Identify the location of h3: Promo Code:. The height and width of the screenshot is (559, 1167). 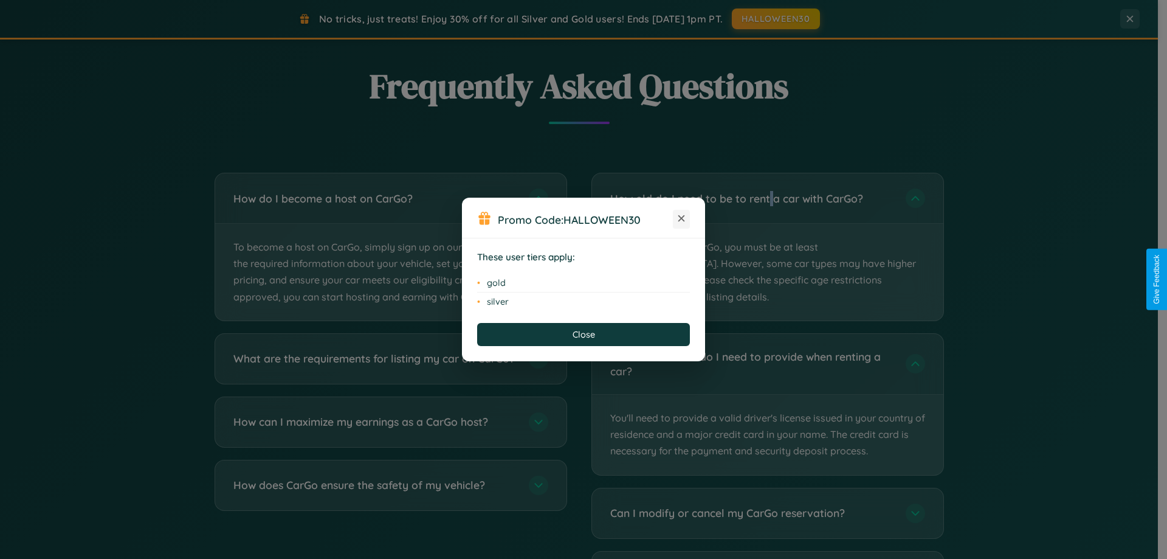
(586, 220).